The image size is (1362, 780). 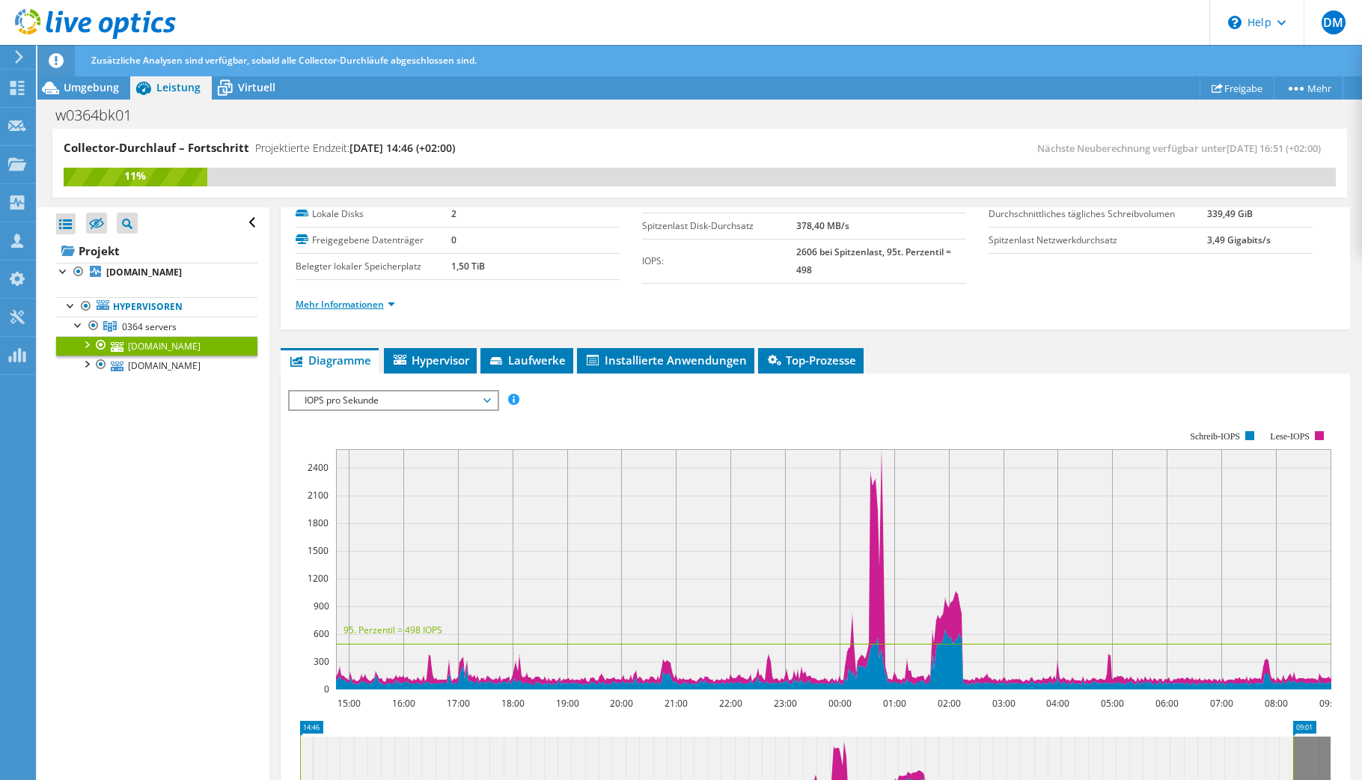 What do you see at coordinates (527, 360) in the screenshot?
I see `span: Laufwerke` at bounding box center [527, 360].